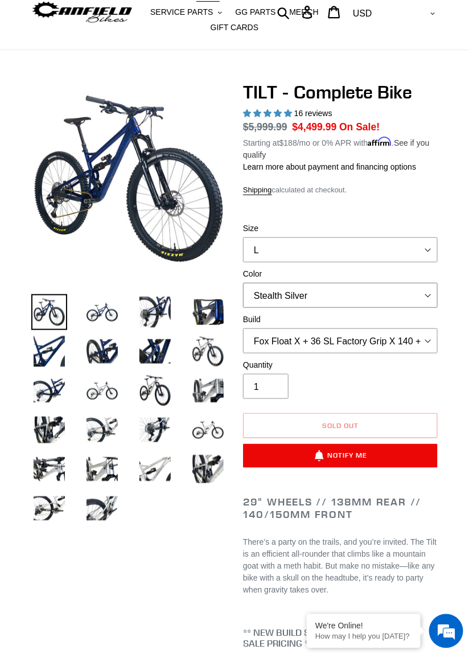 This screenshot has height=654, width=469. Describe the element at coordinates (111, 331) in the screenshot. I see `textarea: Type your message and hit 'Enter'` at that location.